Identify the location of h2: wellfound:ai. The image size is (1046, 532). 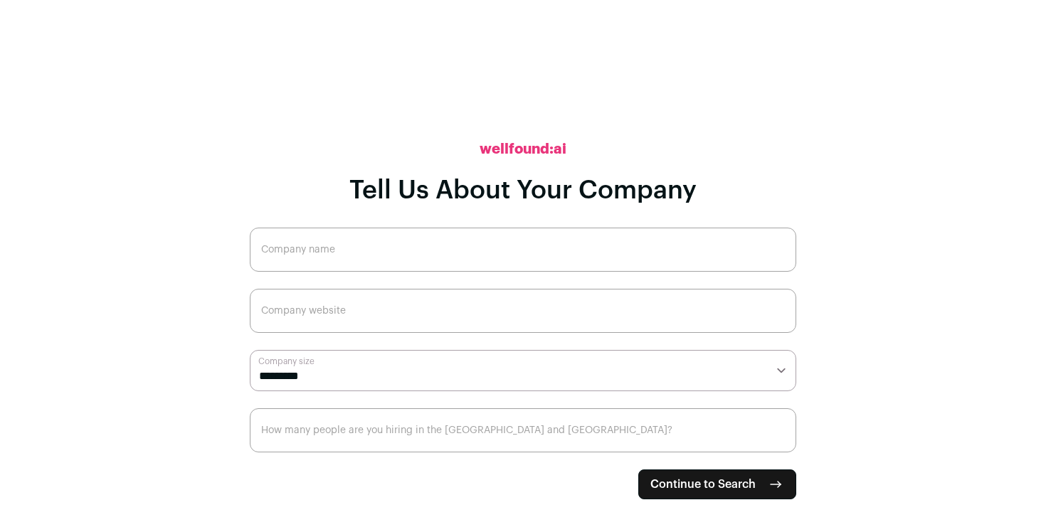
(523, 149).